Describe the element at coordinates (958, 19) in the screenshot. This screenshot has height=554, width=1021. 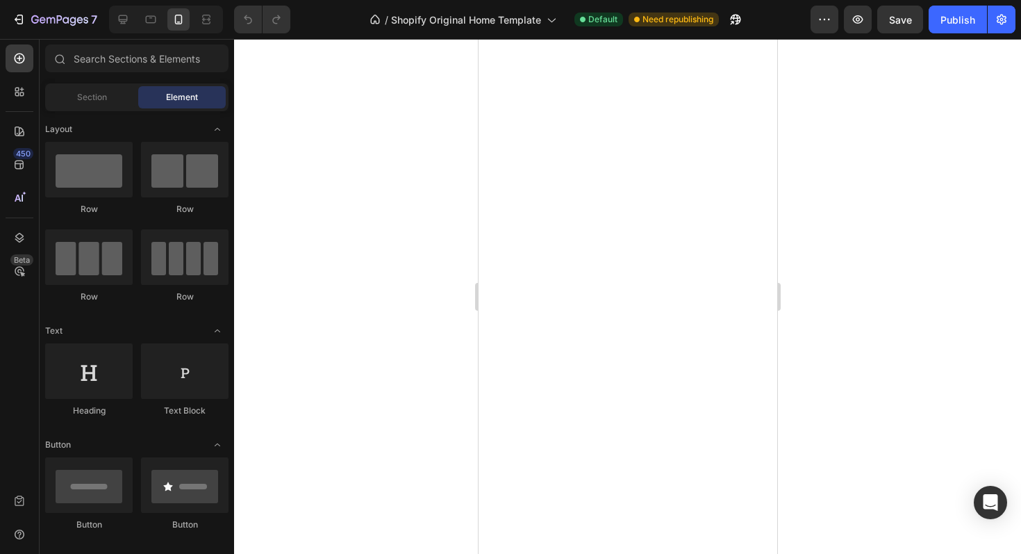
I see `div: Publish` at that location.